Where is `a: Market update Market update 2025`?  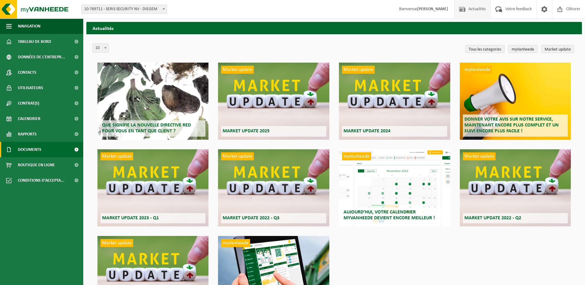 a: Market update Market update 2025 is located at coordinates (274, 101).